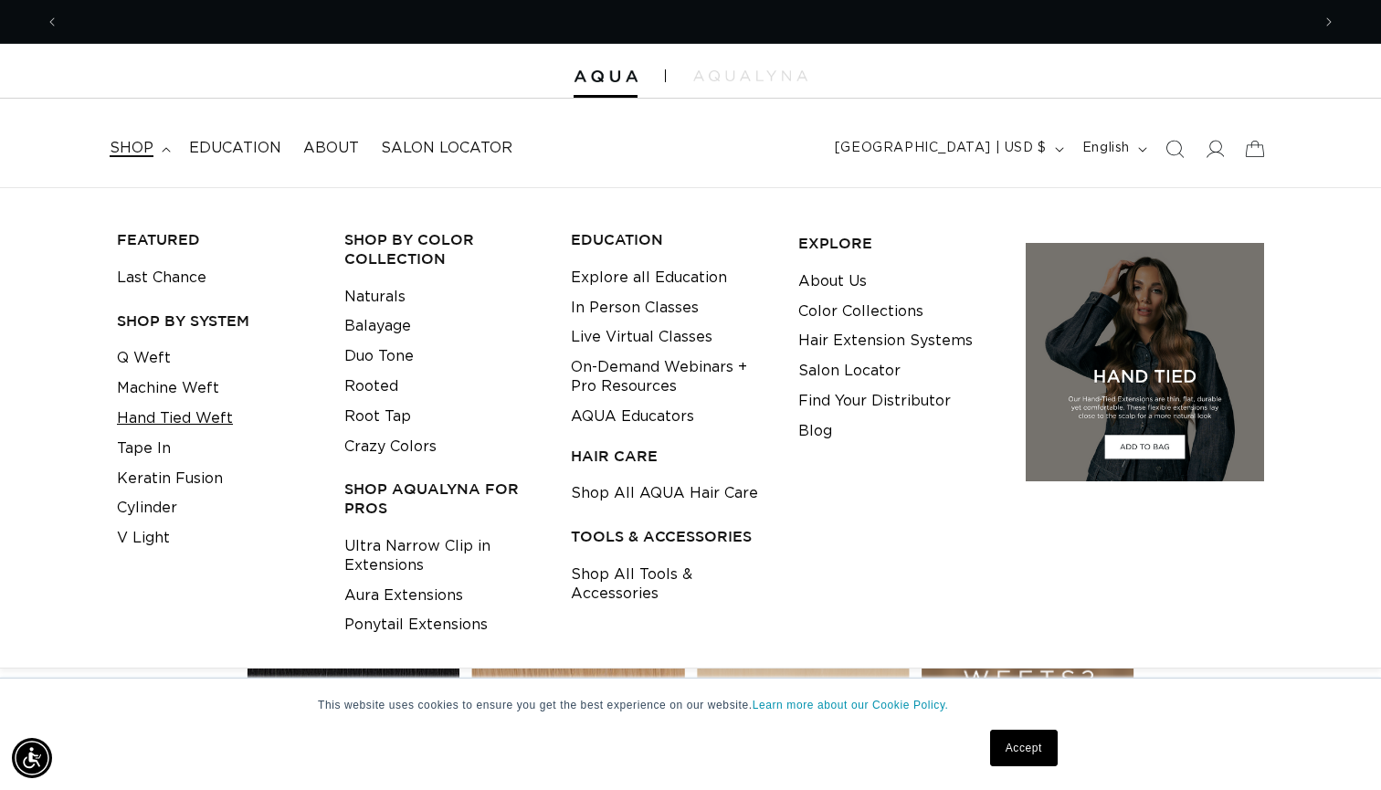 Image resolution: width=1381 pixels, height=790 pixels. Describe the element at coordinates (377, 326) in the screenshot. I see `a: Balayage` at that location.